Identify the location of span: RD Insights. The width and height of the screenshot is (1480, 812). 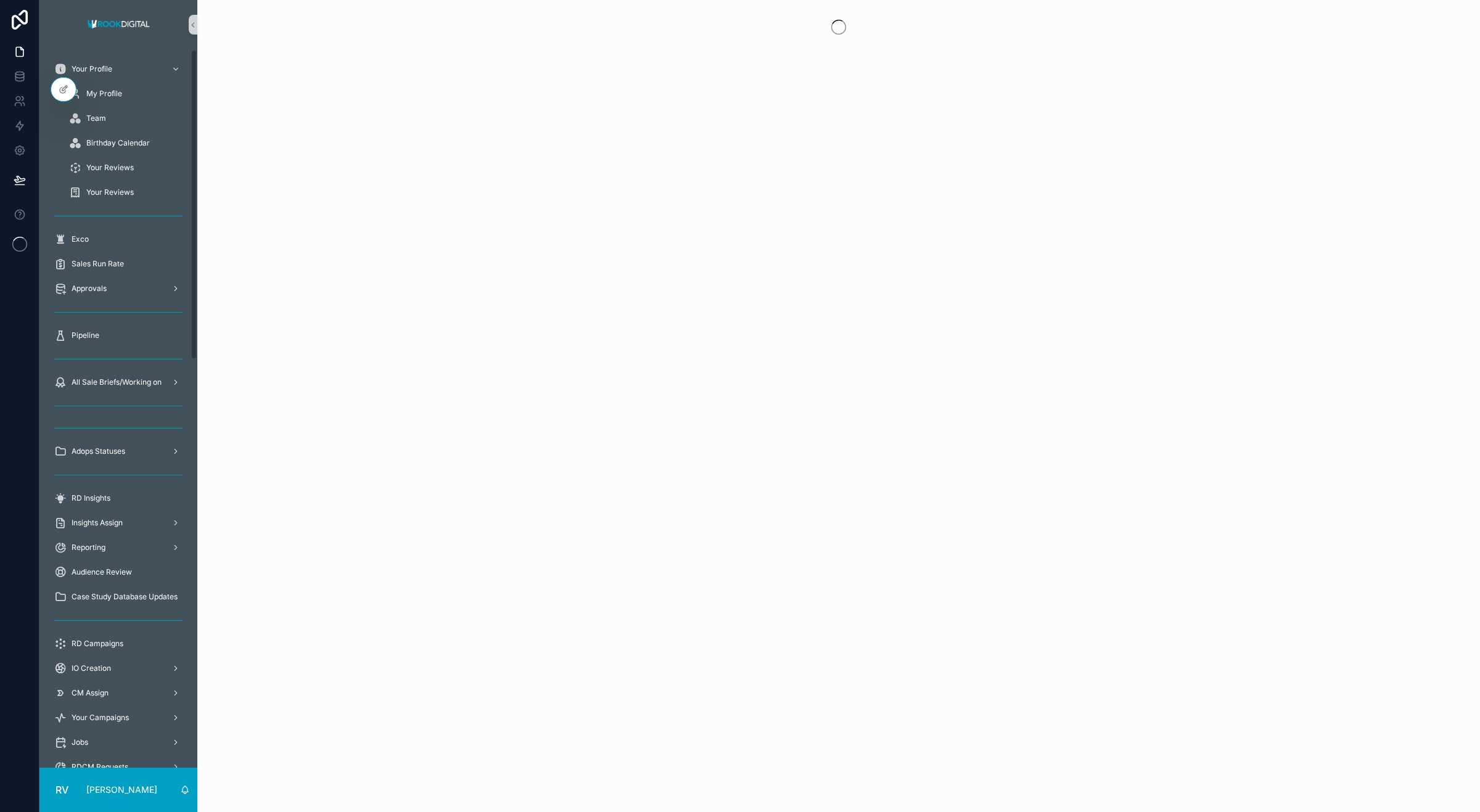
(91, 498).